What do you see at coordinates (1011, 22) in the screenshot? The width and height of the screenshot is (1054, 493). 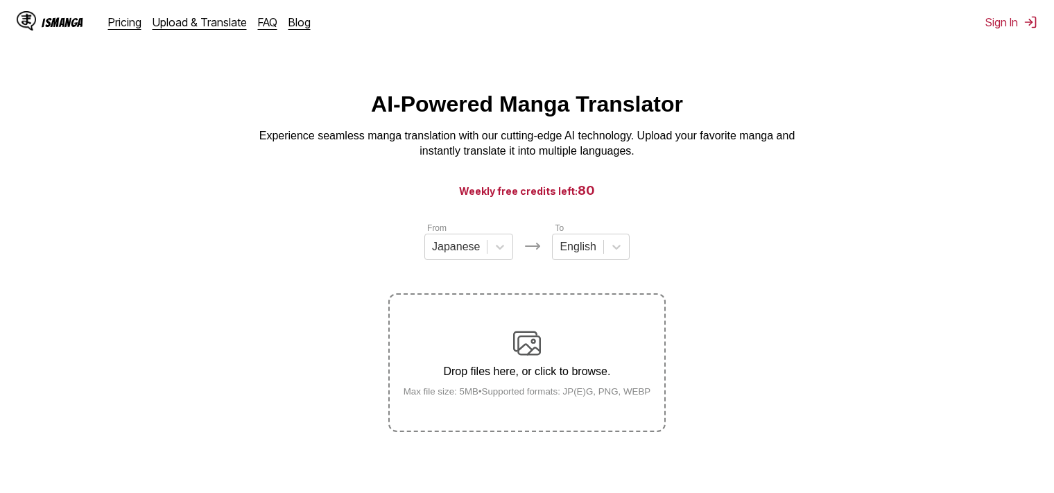 I see `button: Sign In` at bounding box center [1011, 22].